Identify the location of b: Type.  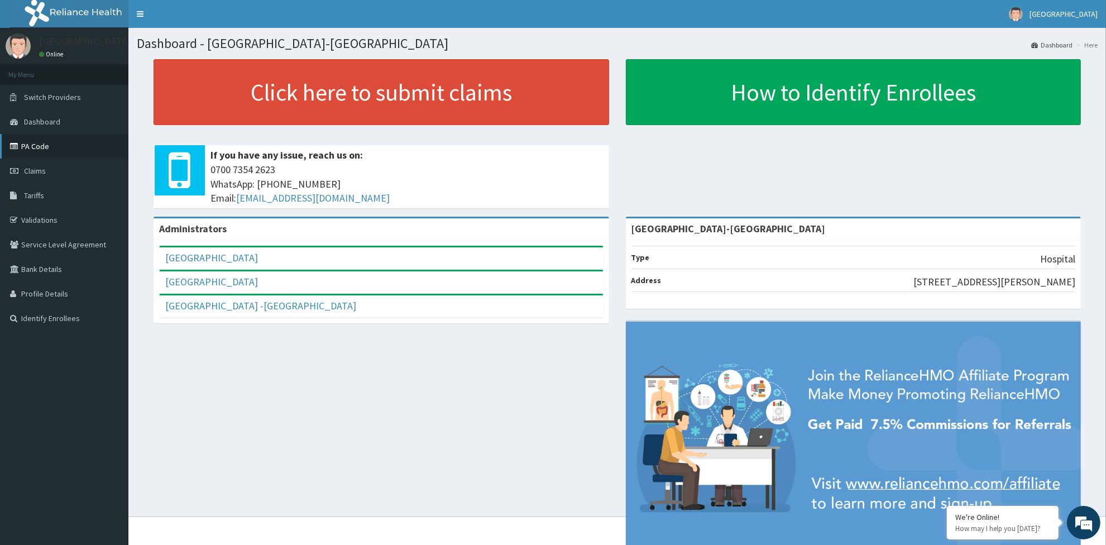
(640, 257).